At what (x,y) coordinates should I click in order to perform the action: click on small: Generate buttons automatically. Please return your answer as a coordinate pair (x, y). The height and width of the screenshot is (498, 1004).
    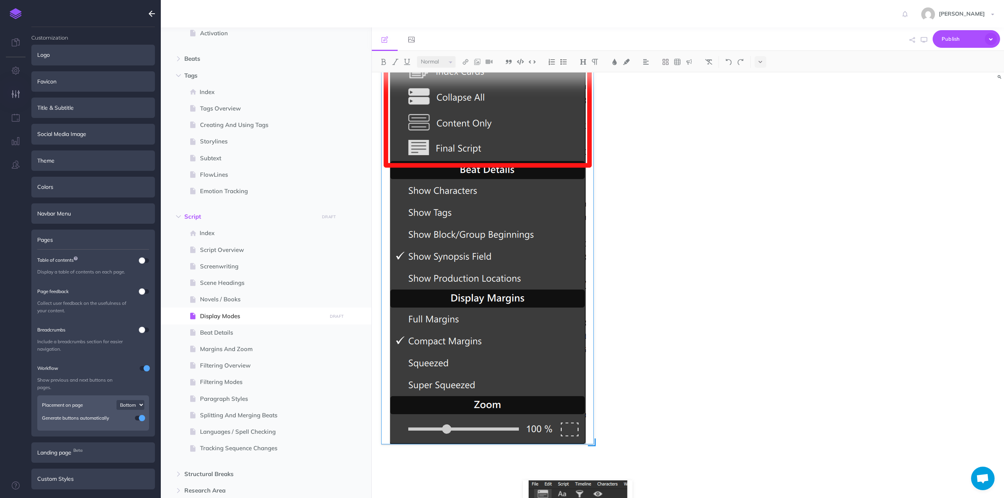
    Looking at the image, I should click on (75, 418).